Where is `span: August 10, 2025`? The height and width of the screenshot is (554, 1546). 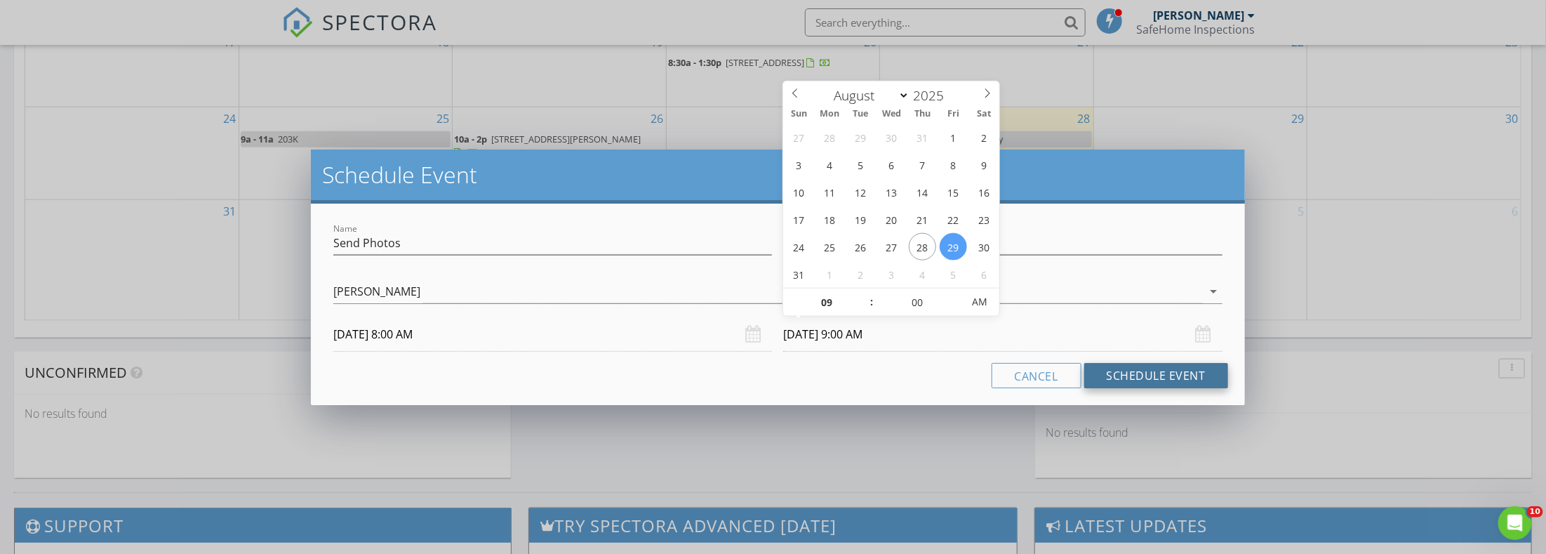 span: August 10, 2025 is located at coordinates (799, 192).